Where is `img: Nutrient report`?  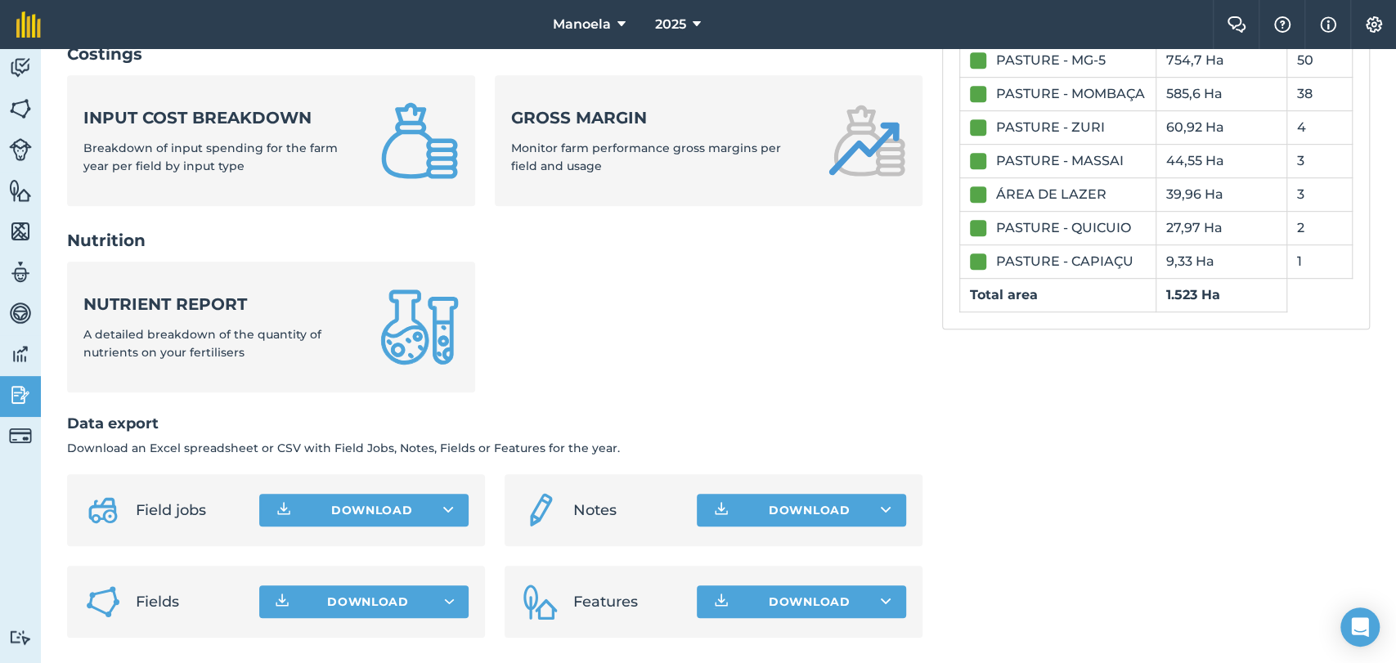 img: Nutrient report is located at coordinates (419, 327).